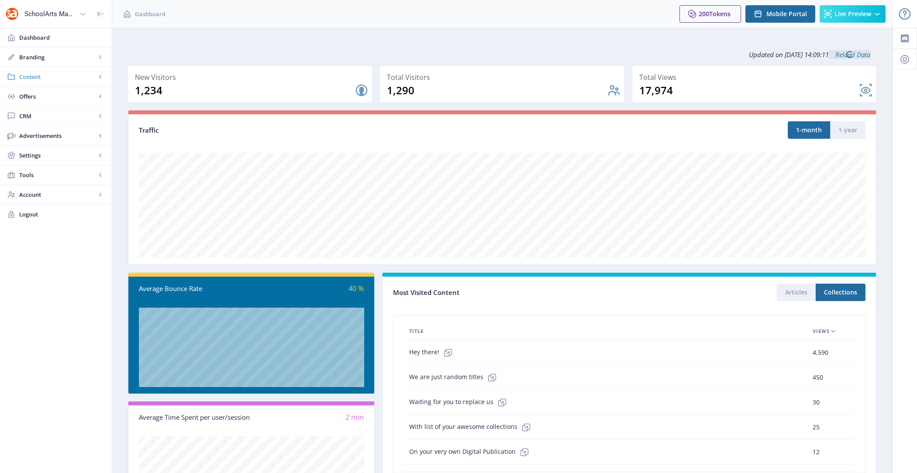 The image size is (917, 473). What do you see at coordinates (796, 293) in the screenshot?
I see `button: Articles` at bounding box center [796, 293].